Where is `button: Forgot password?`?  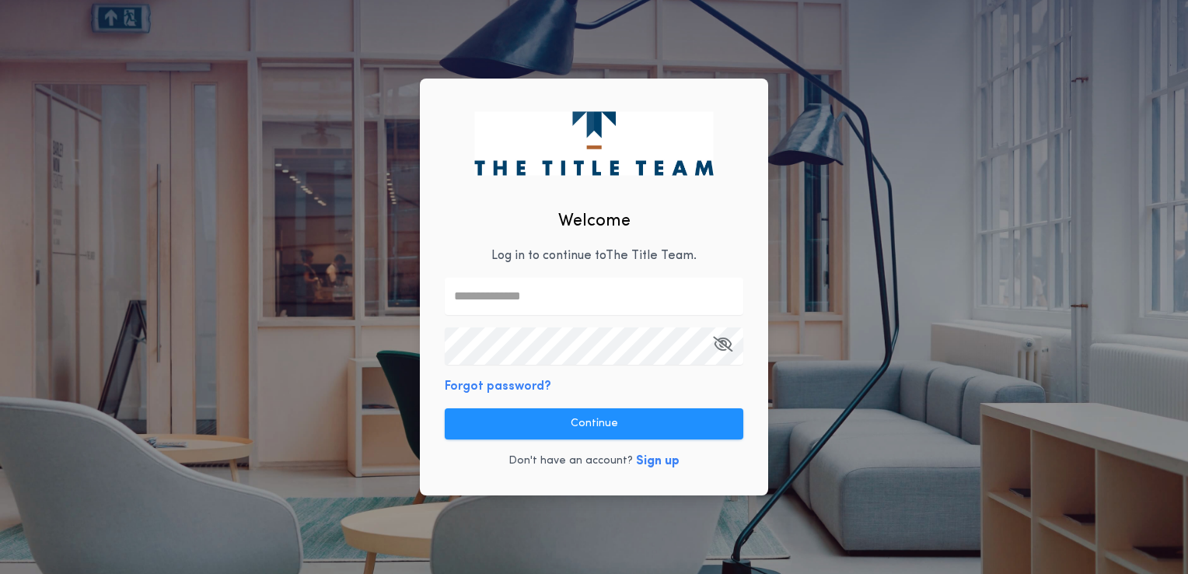 button: Forgot password? is located at coordinates (497, 386).